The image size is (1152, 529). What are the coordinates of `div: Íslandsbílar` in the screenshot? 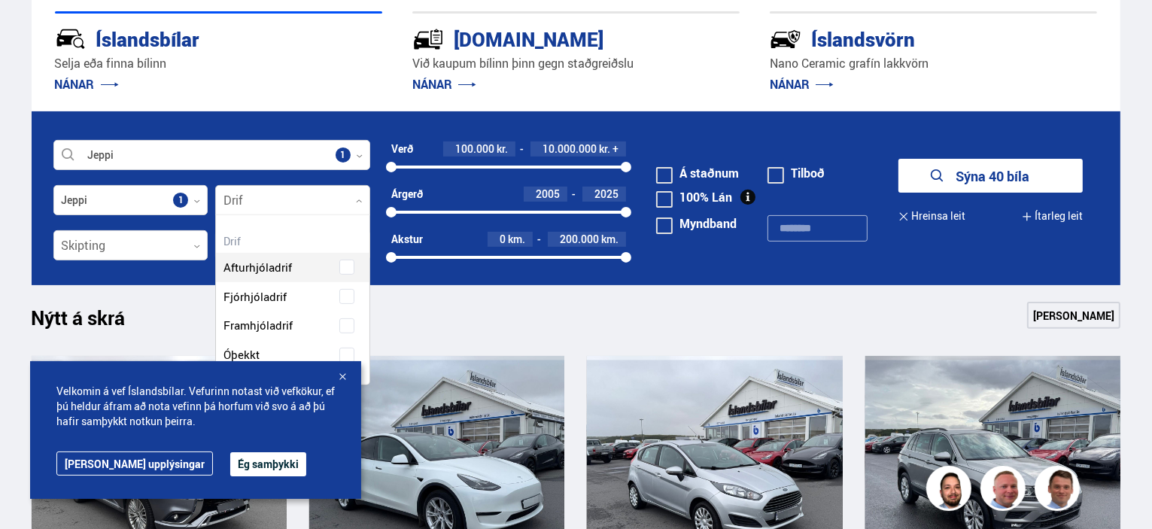 It's located at (192, 38).